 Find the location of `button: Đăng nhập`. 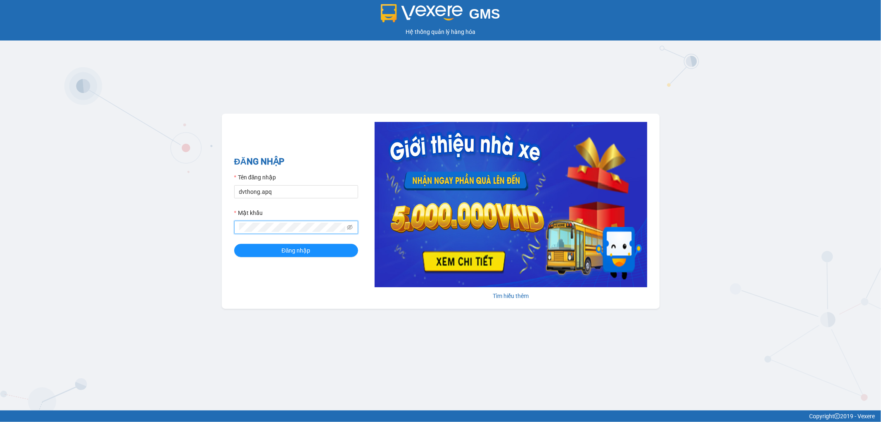

button: Đăng nhập is located at coordinates (296, 250).